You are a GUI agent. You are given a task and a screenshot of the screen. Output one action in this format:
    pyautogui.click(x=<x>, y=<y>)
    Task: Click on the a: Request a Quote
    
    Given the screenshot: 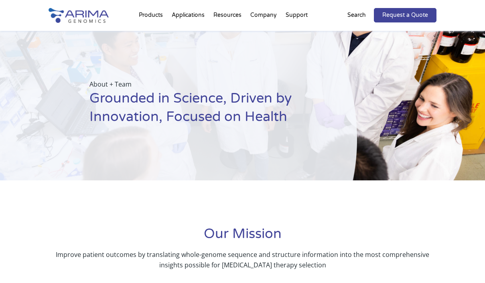 What is the action you would take?
    pyautogui.click(x=405, y=15)
    